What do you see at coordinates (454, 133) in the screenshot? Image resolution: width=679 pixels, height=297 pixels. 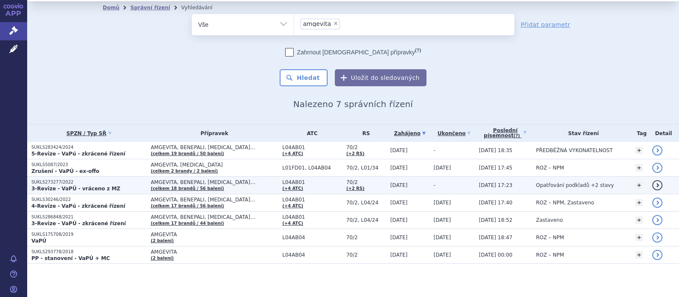 I see `a: Ukončeno` at bounding box center [454, 133].